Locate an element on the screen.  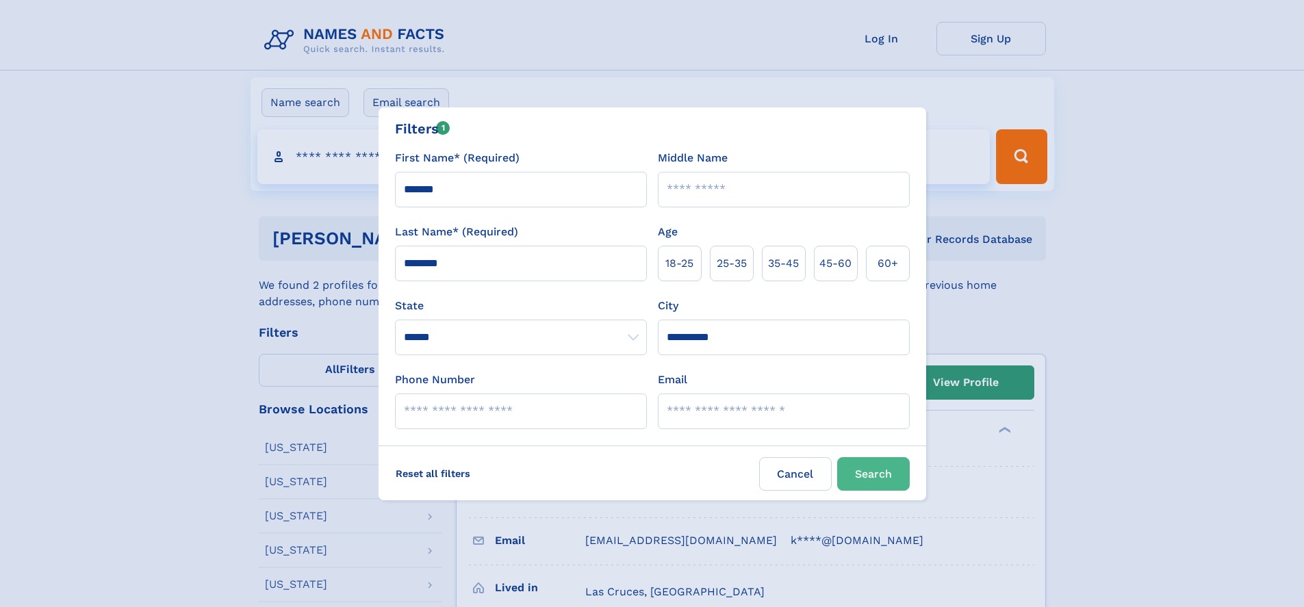
label: City is located at coordinates (668, 306).